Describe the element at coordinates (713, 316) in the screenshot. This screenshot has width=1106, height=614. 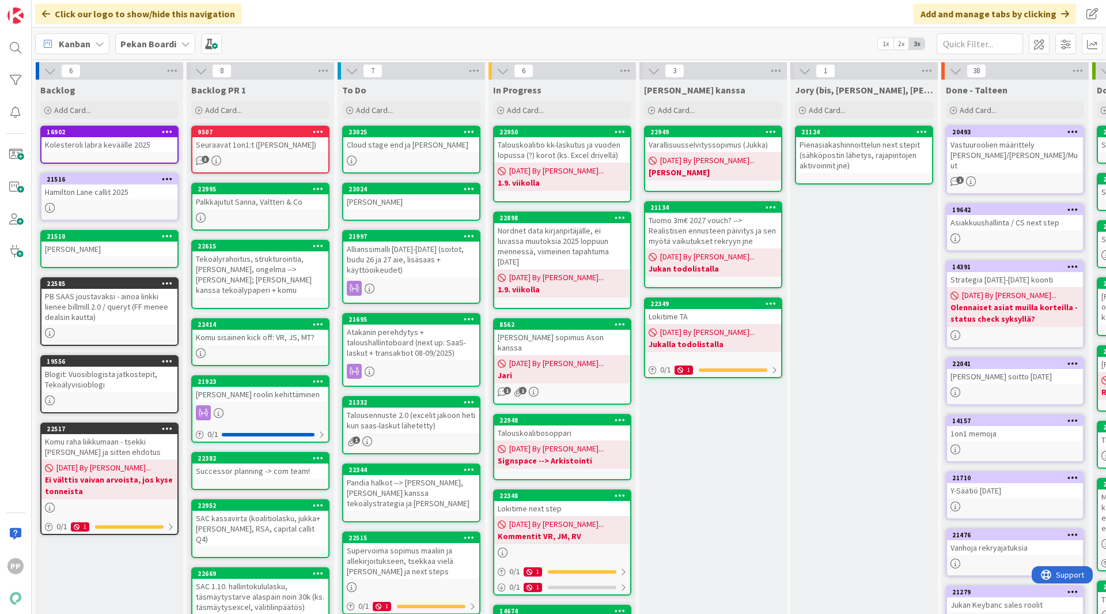
I see `div: Lokitime TA` at that location.